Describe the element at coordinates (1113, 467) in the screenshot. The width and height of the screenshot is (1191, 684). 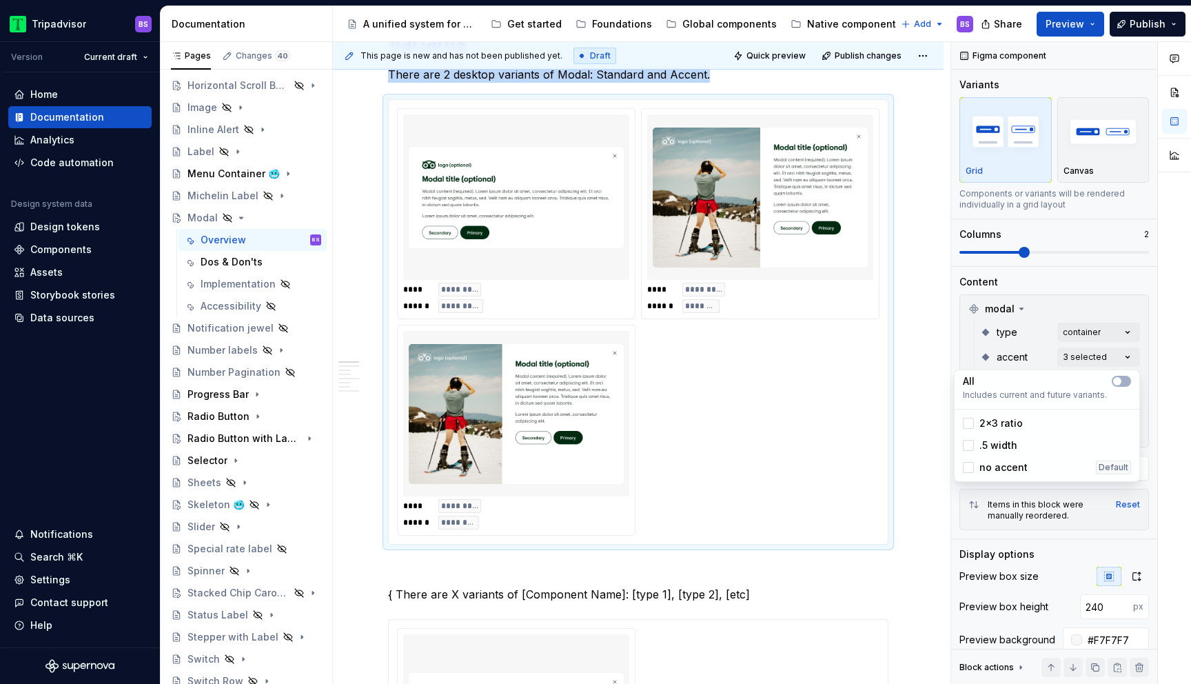
I see `div: Default` at that location.